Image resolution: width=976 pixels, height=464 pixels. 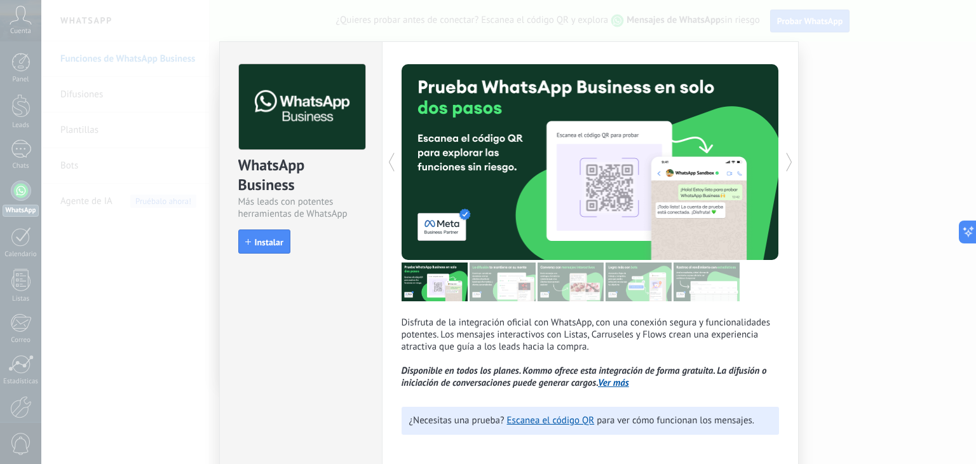 I want to click on button: Instalar, so click(x=264, y=241).